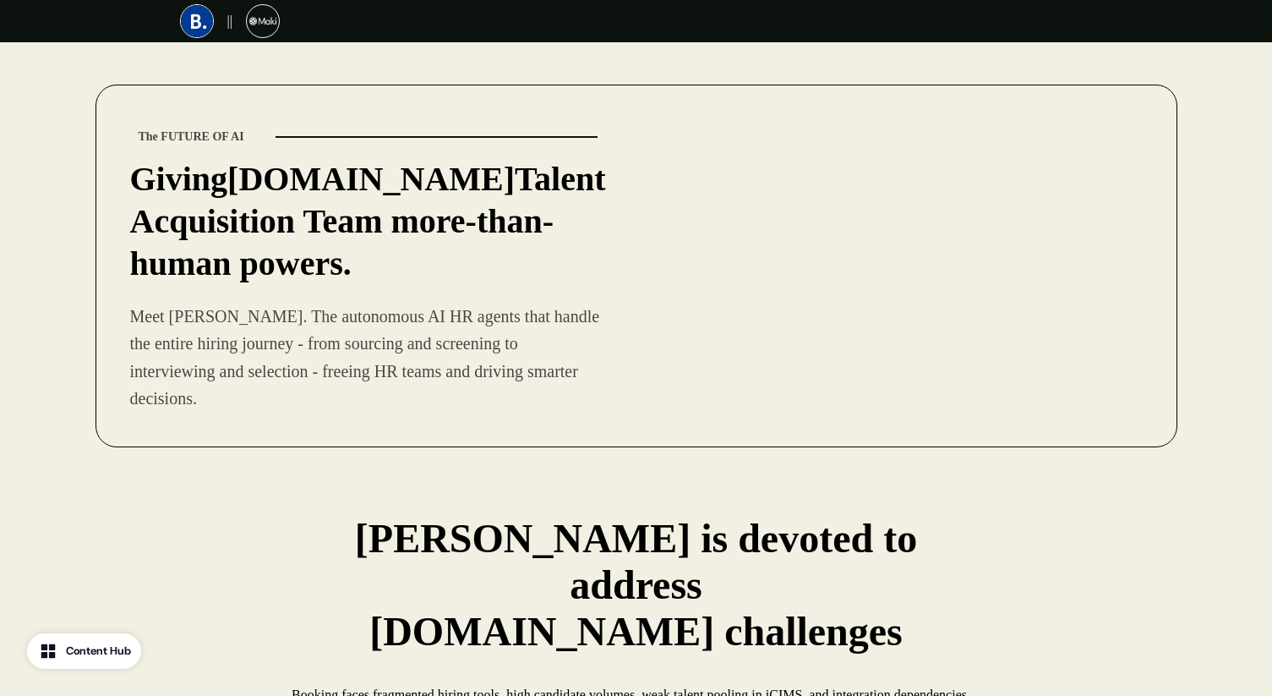 The image size is (1272, 696). Describe the element at coordinates (191, 136) in the screenshot. I see `strong: The FUTURE OF AI` at that location.